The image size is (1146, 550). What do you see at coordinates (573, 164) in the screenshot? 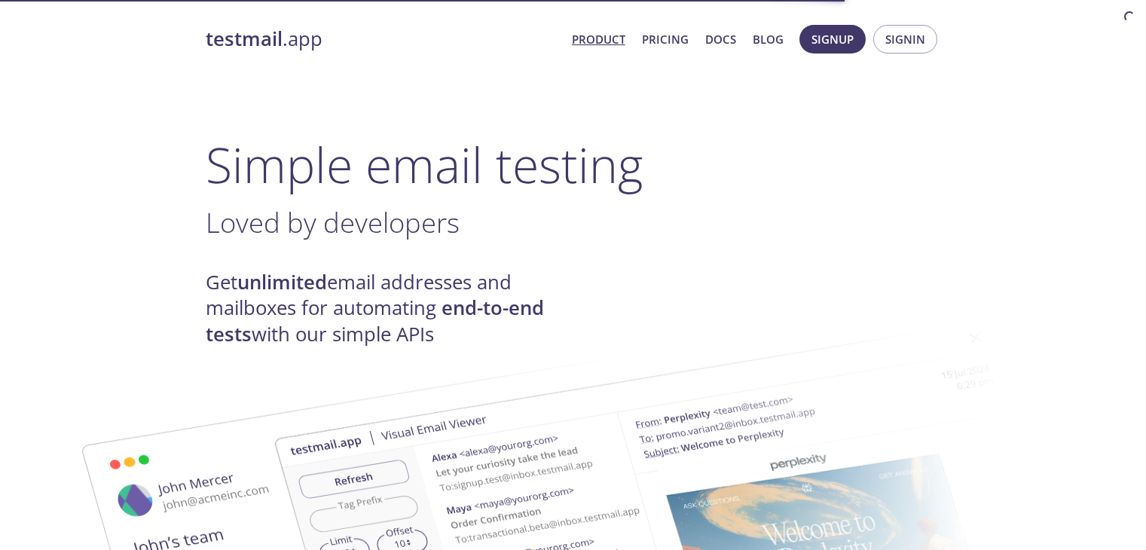
I see `h1: Simple email testing` at bounding box center [573, 164].